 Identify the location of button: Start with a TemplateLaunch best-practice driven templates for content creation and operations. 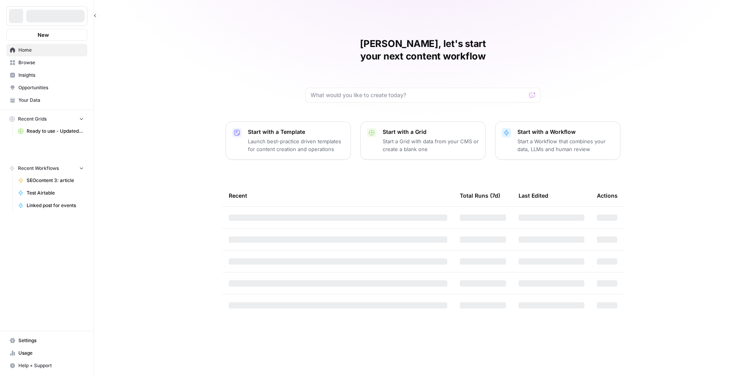
(288, 141).